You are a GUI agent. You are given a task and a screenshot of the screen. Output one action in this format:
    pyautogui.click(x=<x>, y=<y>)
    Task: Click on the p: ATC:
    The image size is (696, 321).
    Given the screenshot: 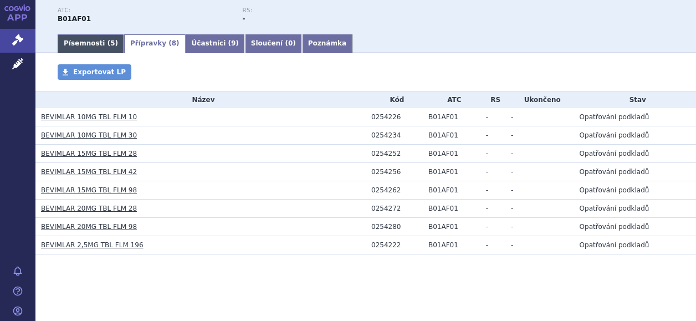 What is the action you would take?
    pyautogui.click(x=145, y=11)
    